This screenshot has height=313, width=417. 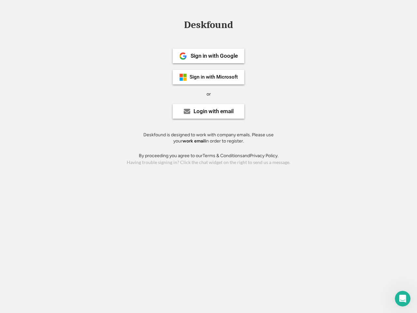 I want to click on div: Deskfound, so click(x=208, y=25).